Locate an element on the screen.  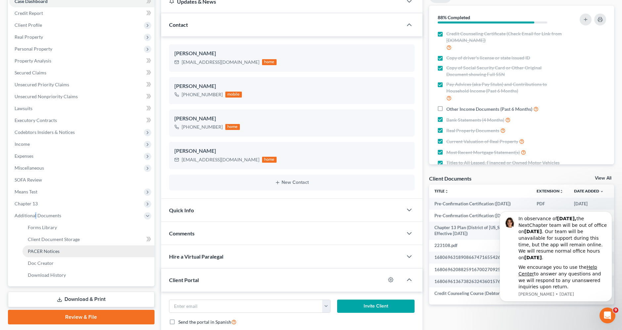
span: Most Recent Mortgage Statement(s) is located at coordinates (483, 152).